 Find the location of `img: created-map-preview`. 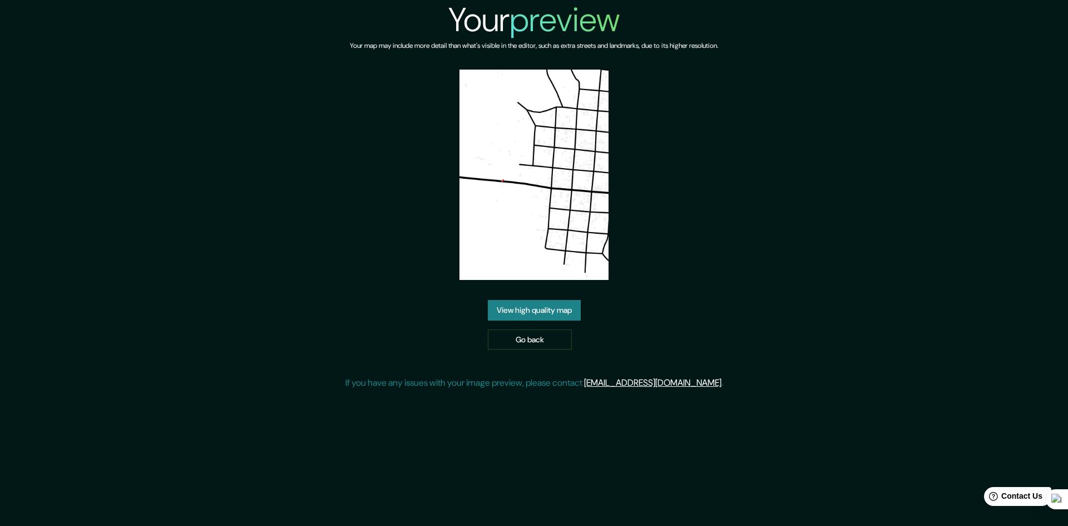

img: created-map-preview is located at coordinates (534, 175).